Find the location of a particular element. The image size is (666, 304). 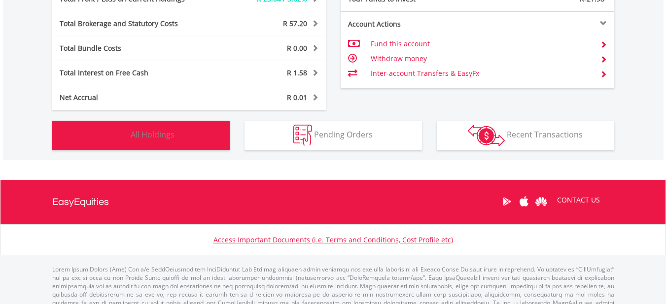

button: Recent Transactions is located at coordinates (526, 136).